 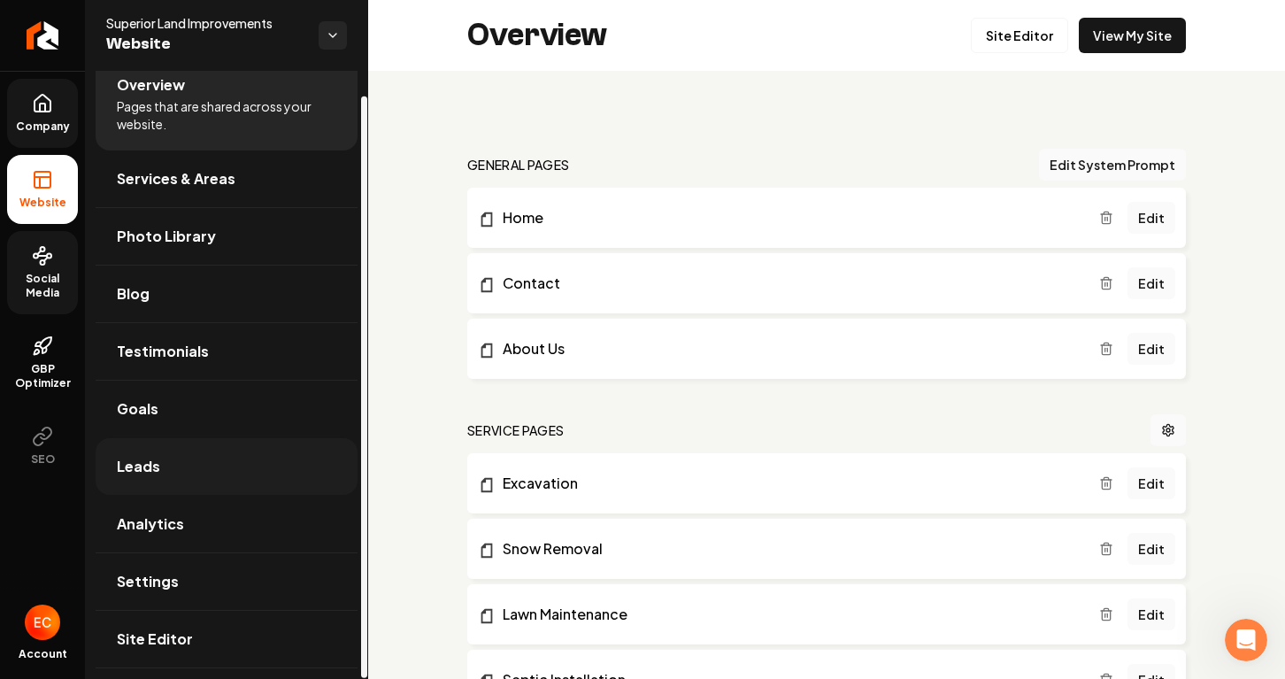 I want to click on span: Pages that are shared across your website., so click(x=227, y=115).